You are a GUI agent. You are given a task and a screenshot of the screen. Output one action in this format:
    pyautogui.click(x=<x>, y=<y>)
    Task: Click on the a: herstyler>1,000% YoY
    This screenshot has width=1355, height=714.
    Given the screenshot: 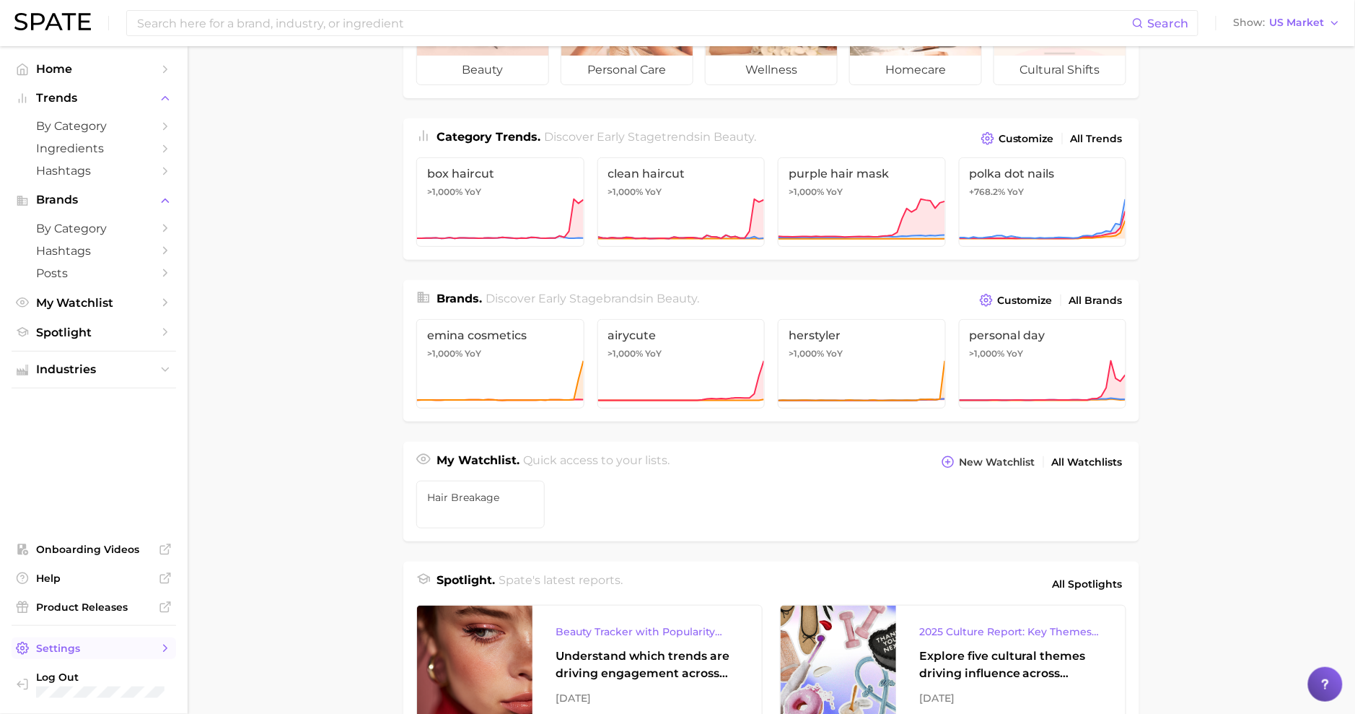 What is the action you would take?
    pyautogui.click(x=862, y=364)
    